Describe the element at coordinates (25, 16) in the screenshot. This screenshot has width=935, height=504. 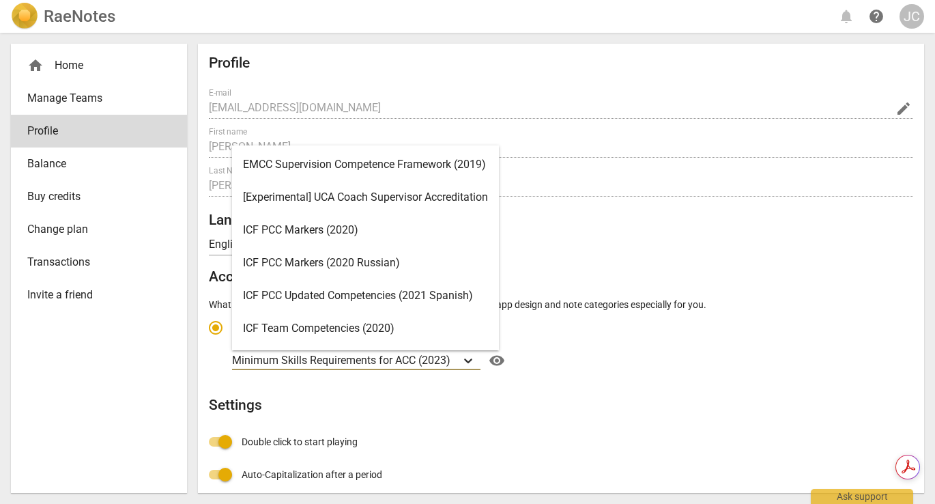
I see `img: Logo` at that location.